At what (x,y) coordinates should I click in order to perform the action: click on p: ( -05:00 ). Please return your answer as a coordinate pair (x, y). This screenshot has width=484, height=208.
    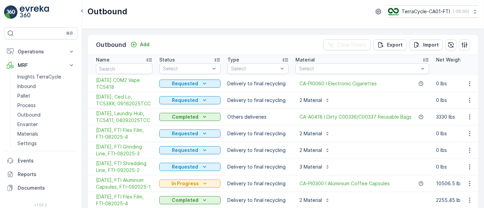
    Looking at the image, I should click on (461, 12).